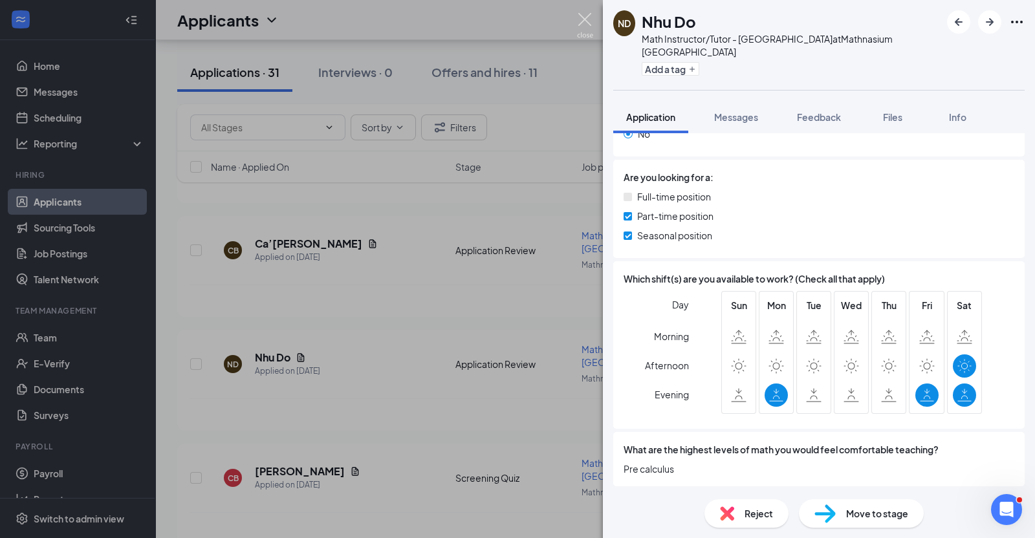  What do you see at coordinates (851, 305) in the screenshot?
I see `span: Wed` at bounding box center [851, 305].